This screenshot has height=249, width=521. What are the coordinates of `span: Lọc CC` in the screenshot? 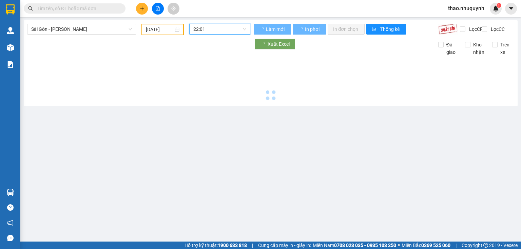 It's located at (496, 29).